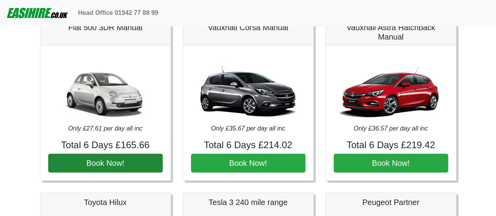 The image size is (496, 216). What do you see at coordinates (391, 32) in the screenshot?
I see `h5: Vauxhall Astra Hatchback Manual` at bounding box center [391, 32].